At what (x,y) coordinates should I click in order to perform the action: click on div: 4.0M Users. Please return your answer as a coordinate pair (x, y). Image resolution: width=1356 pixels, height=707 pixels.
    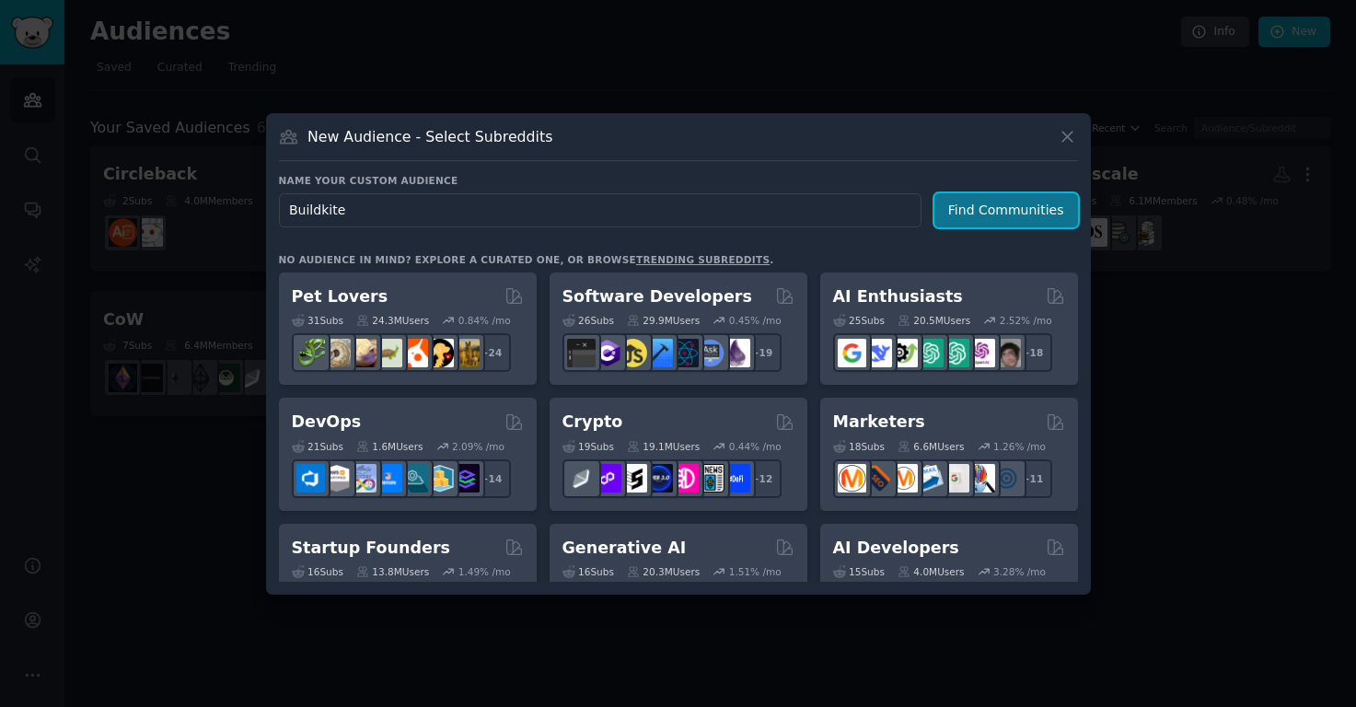
    Looking at the image, I should click on (930, 571).